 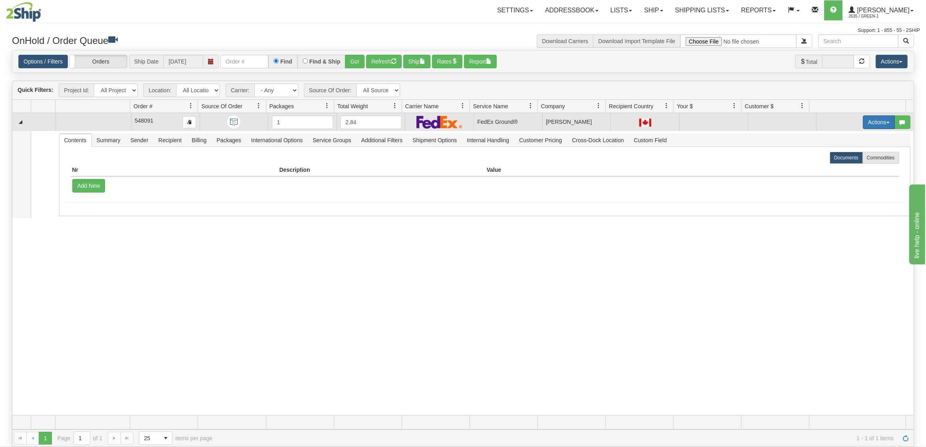 What do you see at coordinates (572, 10) in the screenshot?
I see `a: Addressbook` at bounding box center [572, 10].